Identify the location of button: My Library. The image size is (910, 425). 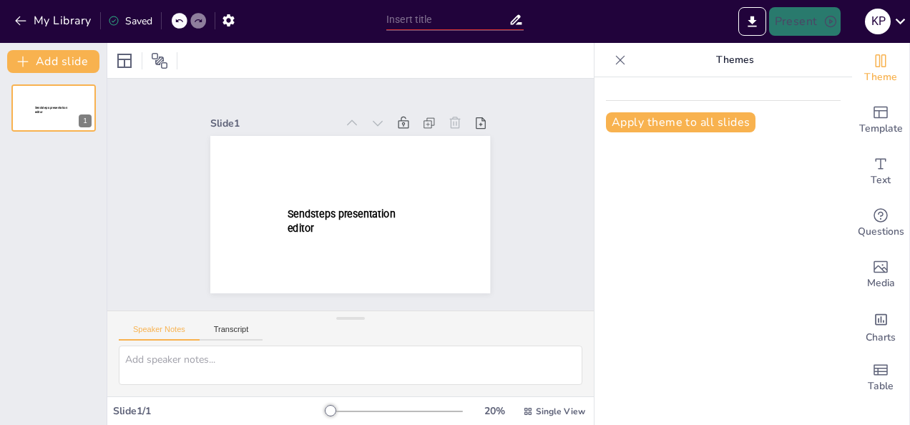
(54, 21).